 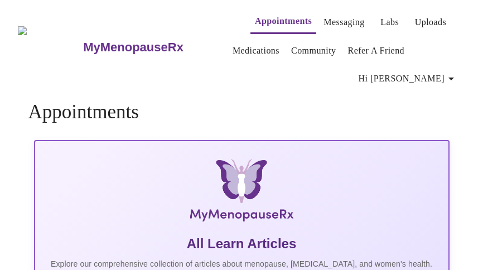 What do you see at coordinates (376, 51) in the screenshot?
I see `button: Refer a Friend` at bounding box center [376, 51].